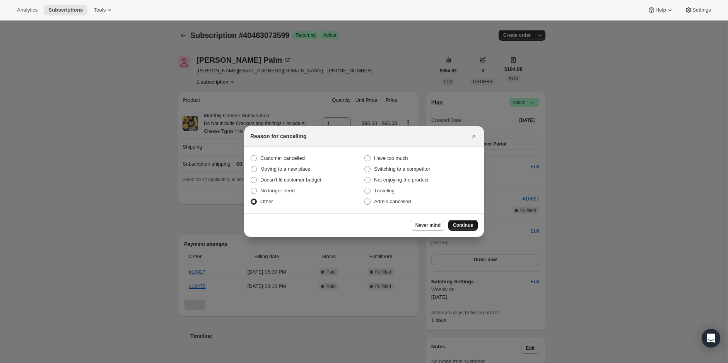 This screenshot has width=728, height=363. Describe the element at coordinates (65, 10) in the screenshot. I see `button: Subscriptions` at that location.